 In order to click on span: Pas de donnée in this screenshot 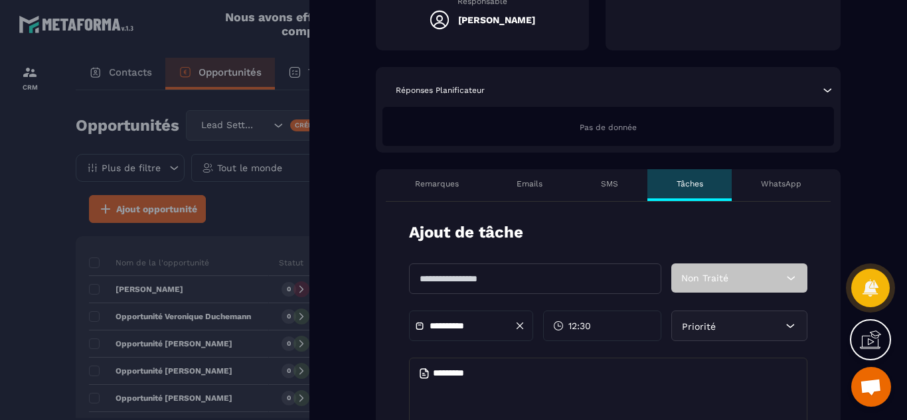, I will do `click(608, 127)`.